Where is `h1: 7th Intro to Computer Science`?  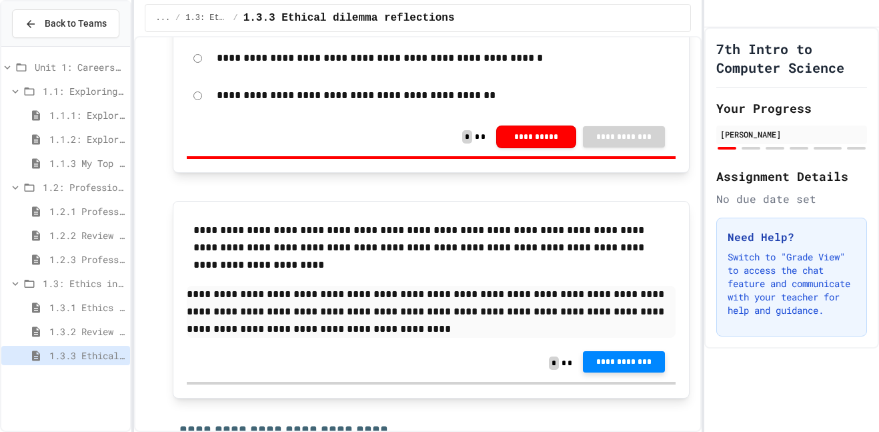
h1: 7th Intro to Computer Science is located at coordinates (792, 58).